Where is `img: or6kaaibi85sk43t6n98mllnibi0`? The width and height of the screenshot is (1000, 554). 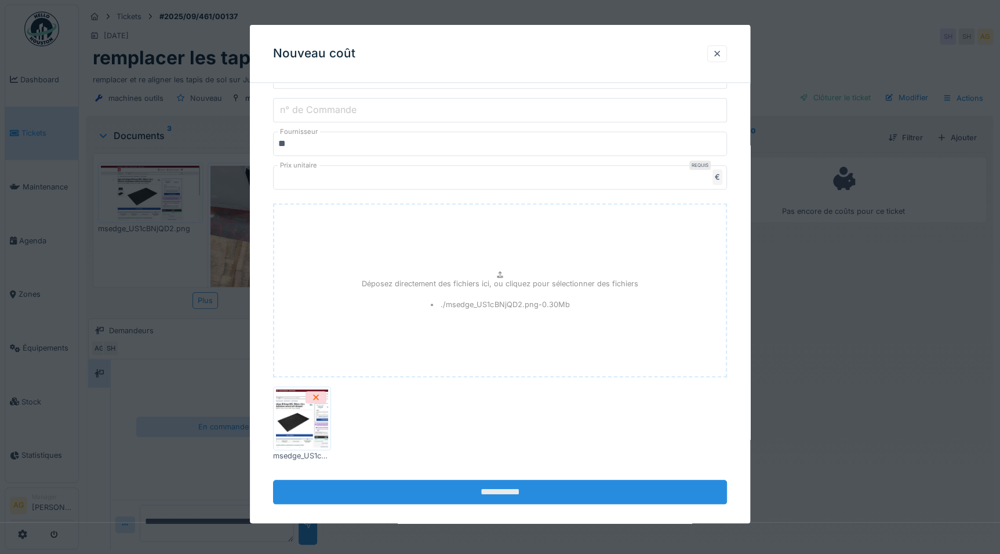
img: or6kaaibi85sk43t6n98mllnibi0 is located at coordinates (302, 418).